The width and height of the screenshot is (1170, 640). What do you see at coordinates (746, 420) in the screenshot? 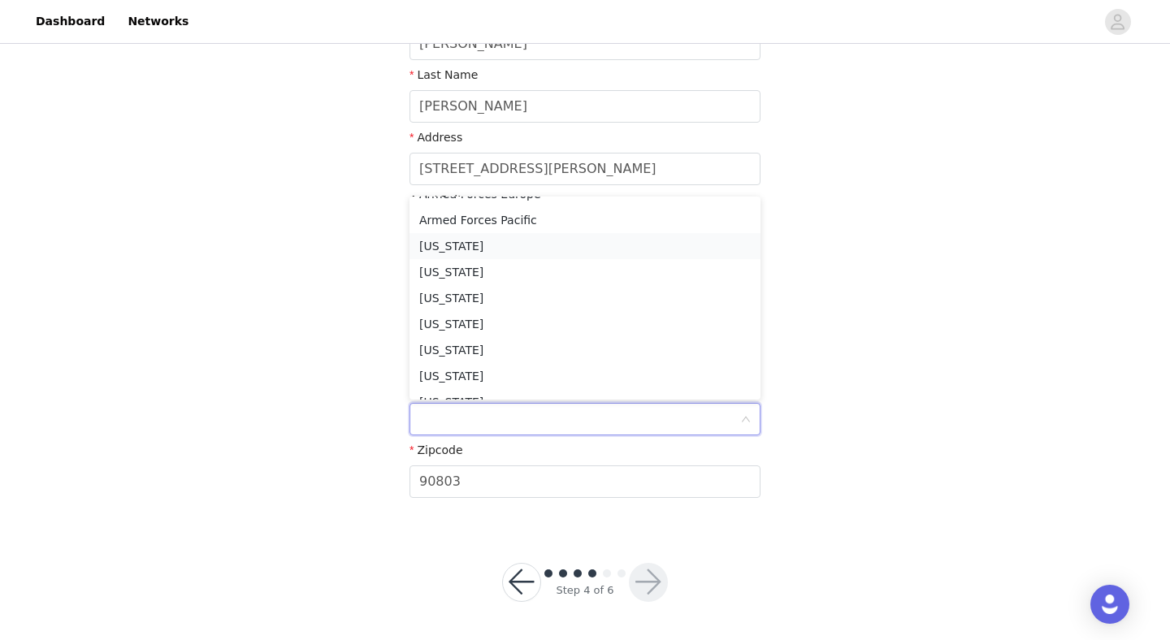
I see `i: icon: down` at bounding box center [746, 420].